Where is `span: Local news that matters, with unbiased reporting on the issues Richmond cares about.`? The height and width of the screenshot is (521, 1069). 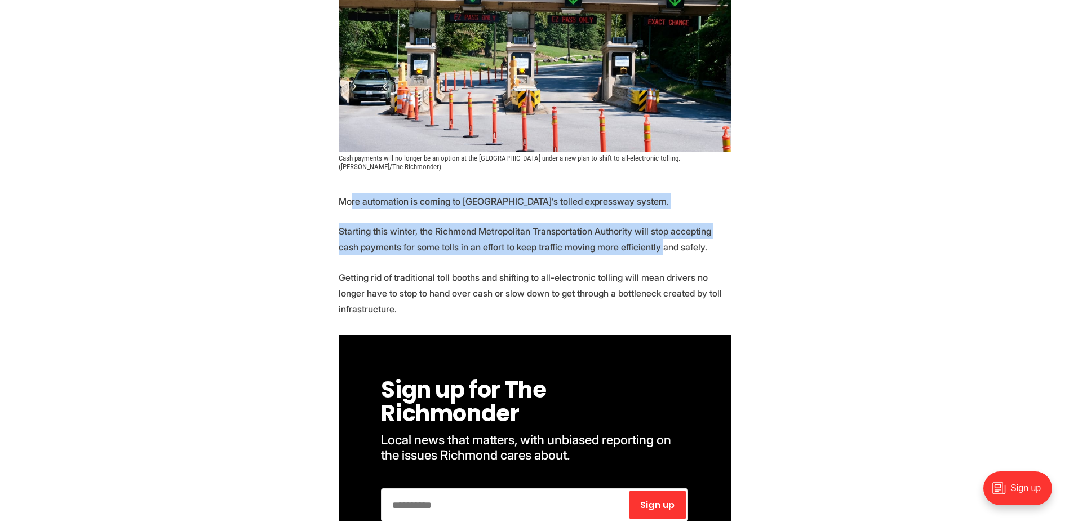 span: Local news that matters, with unbiased reporting on the issues Richmond cares about. is located at coordinates (527, 447).